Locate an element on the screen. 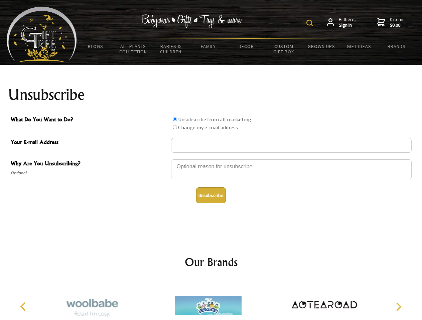  span: Why Are You Unsubscribing? is located at coordinates (89, 164).